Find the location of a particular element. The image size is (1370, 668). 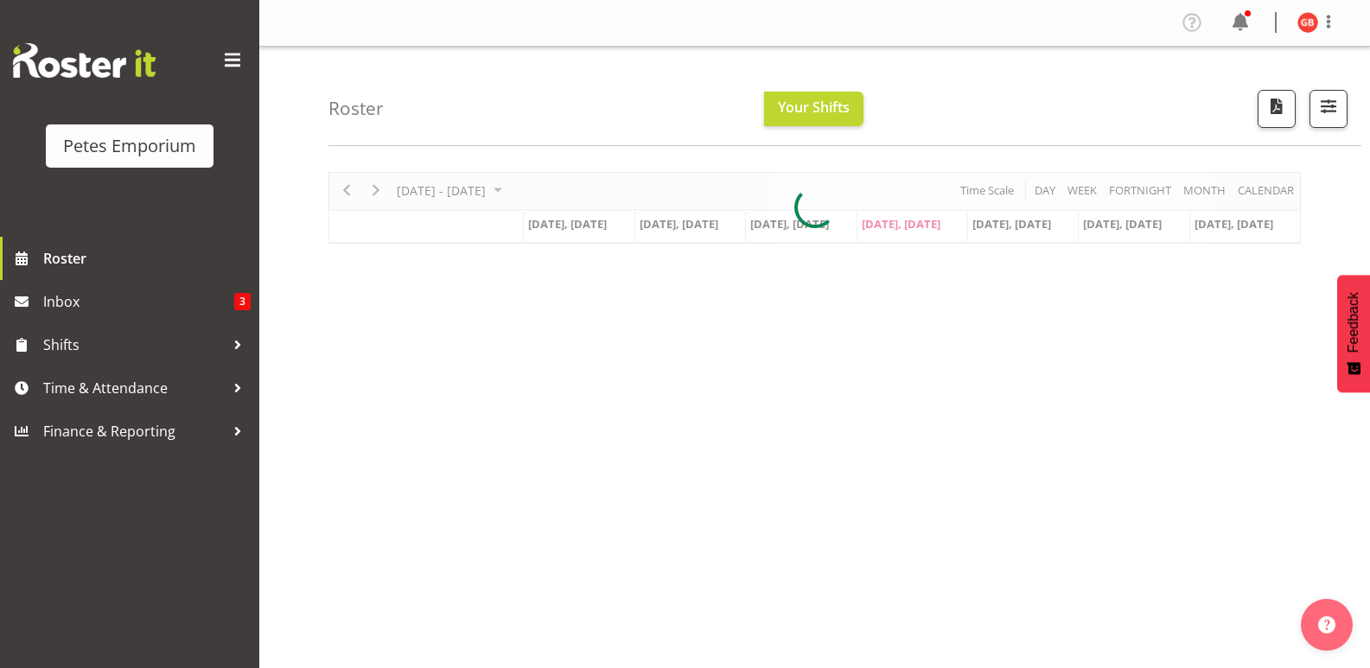

button: Feedback - Show survey is located at coordinates (1353, 334).